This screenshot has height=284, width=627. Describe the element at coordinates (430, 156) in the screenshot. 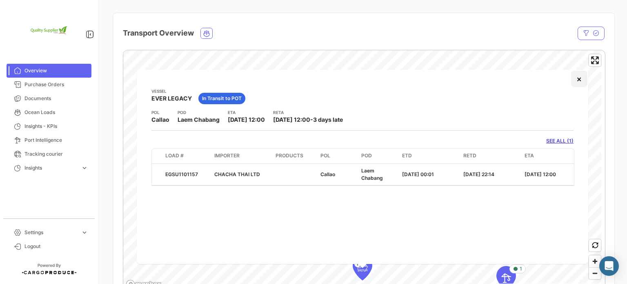

I see `datatable-header-cell: ETD` at that location.